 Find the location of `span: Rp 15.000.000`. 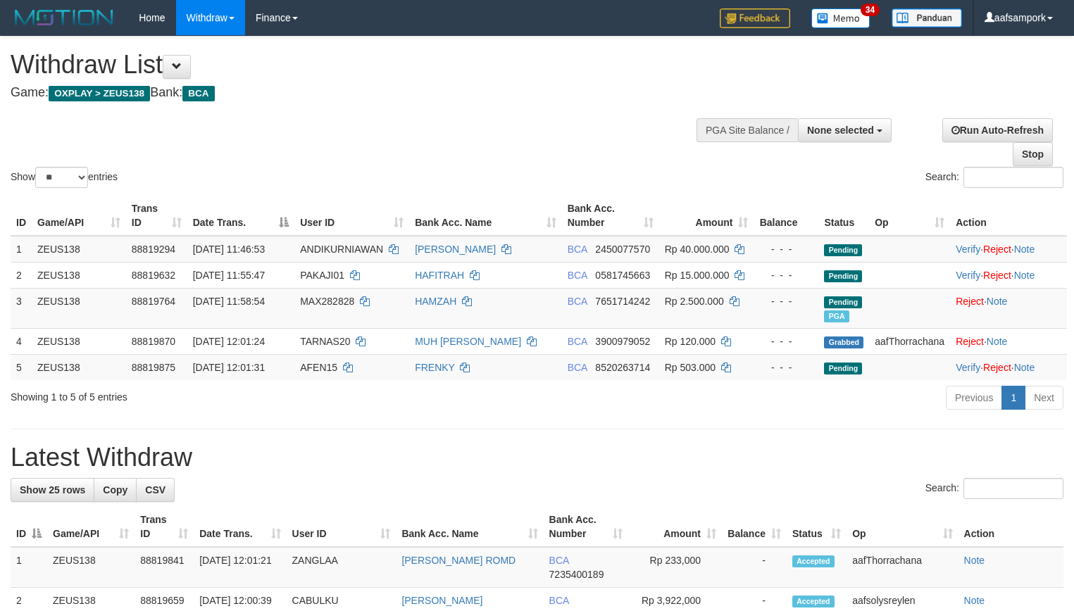

span: Rp 15.000.000 is located at coordinates (697, 275).